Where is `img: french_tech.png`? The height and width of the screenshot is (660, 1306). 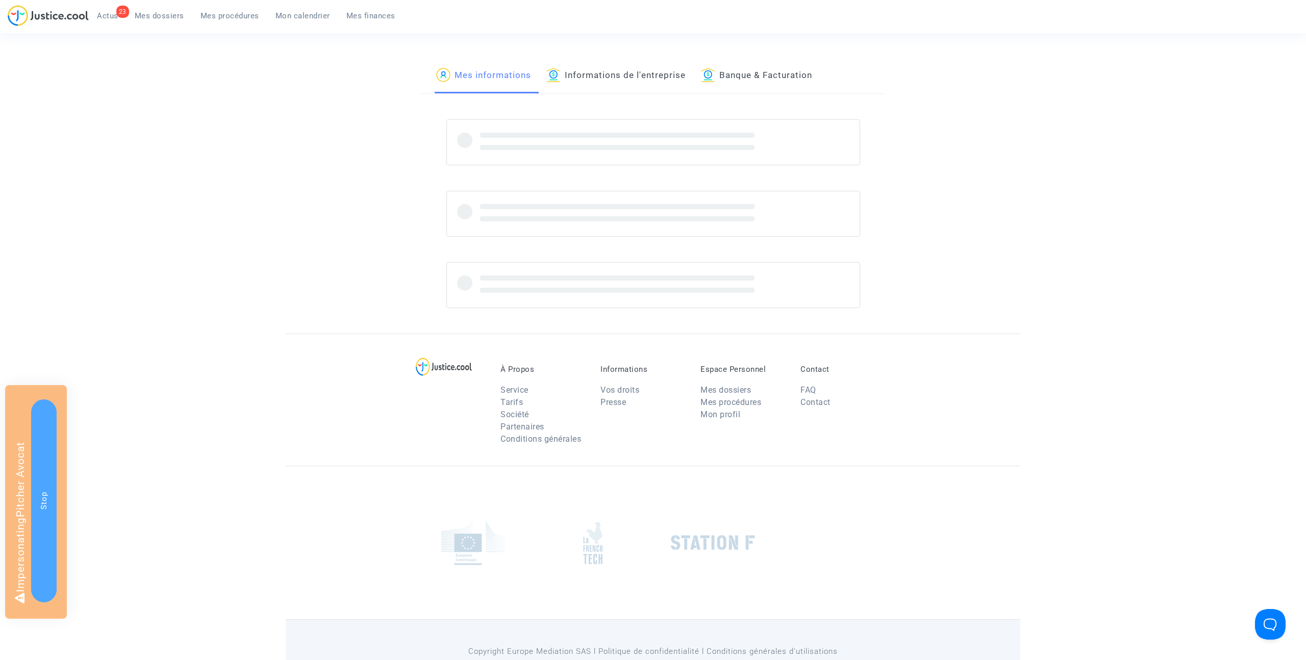 img: french_tech.png is located at coordinates (593, 543).